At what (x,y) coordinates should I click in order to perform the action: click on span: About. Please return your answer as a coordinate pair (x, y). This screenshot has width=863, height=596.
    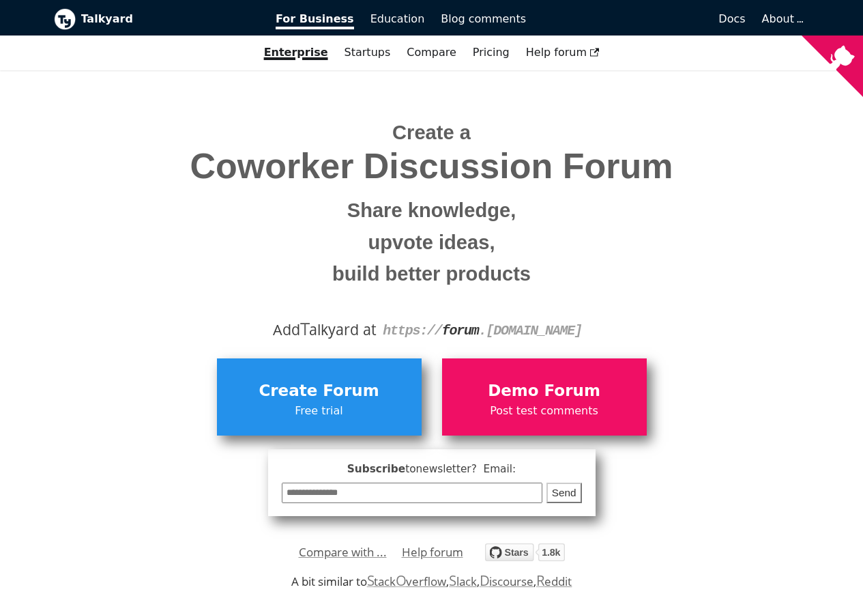
    Looking at the image, I should click on (782, 18).